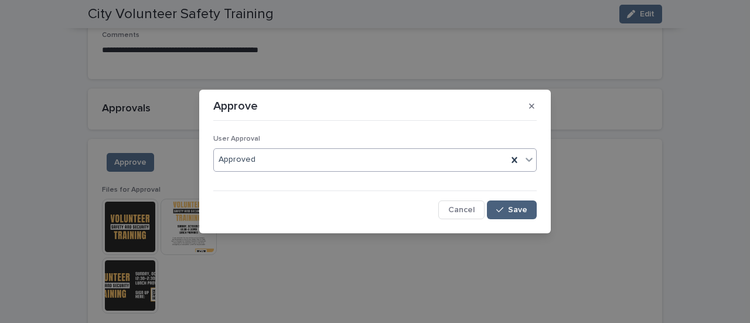 Image resolution: width=750 pixels, height=323 pixels. I want to click on span: Cancel, so click(461, 210).